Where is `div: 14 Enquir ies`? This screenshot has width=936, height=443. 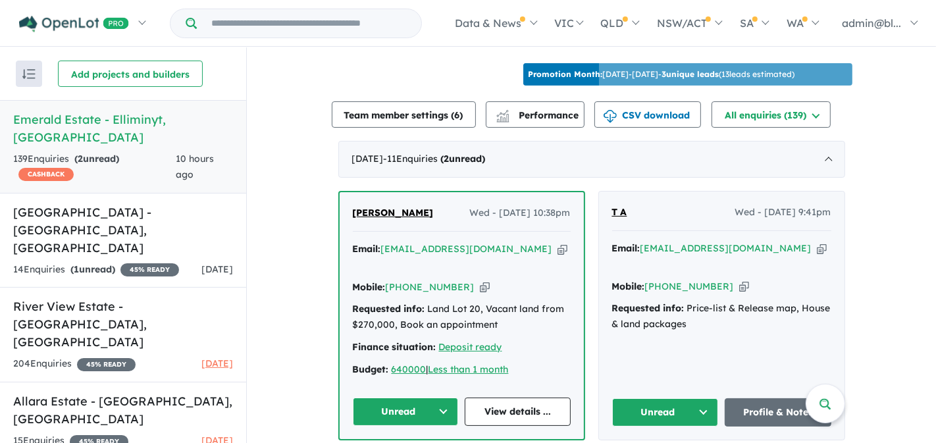 div: 14 Enquir ies is located at coordinates (96, 270).